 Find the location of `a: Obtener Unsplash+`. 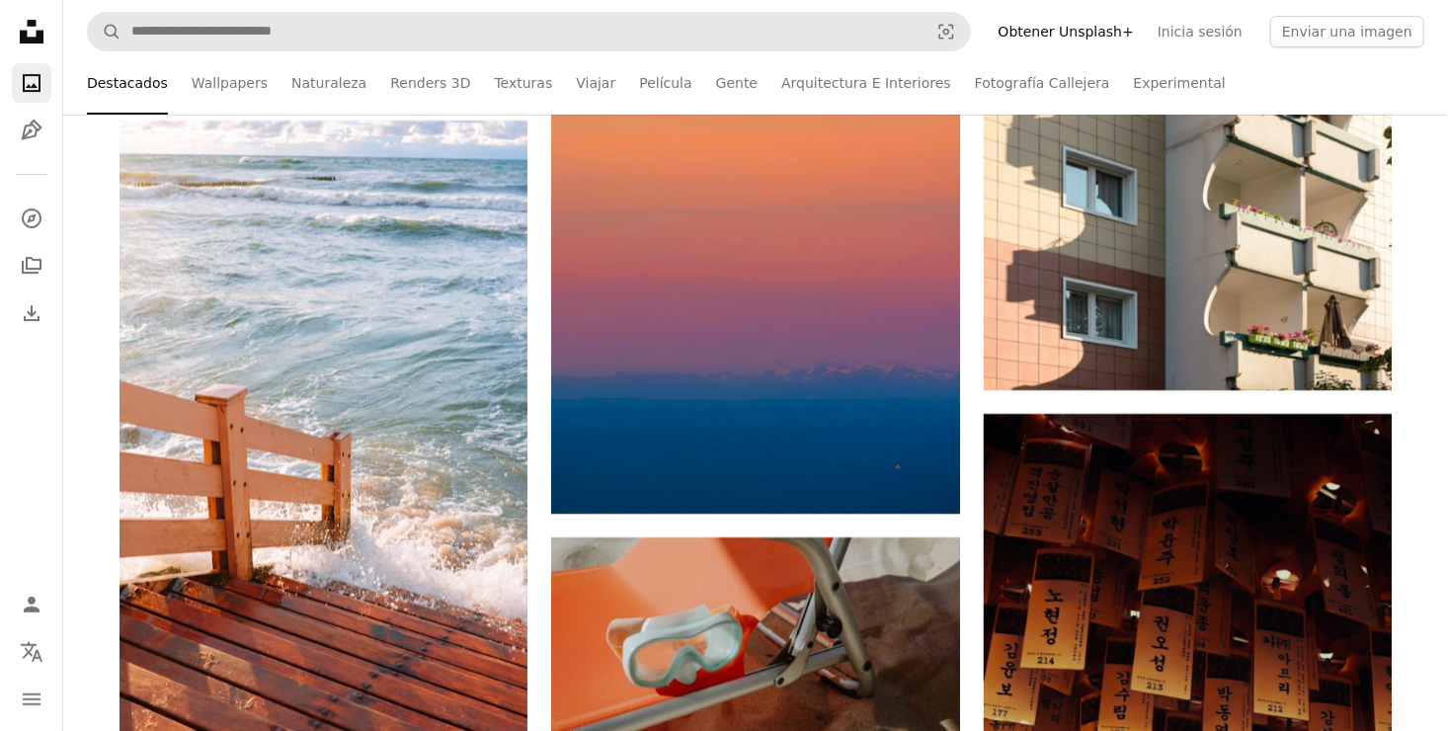

a: Obtener Unsplash+ is located at coordinates (1066, 32).